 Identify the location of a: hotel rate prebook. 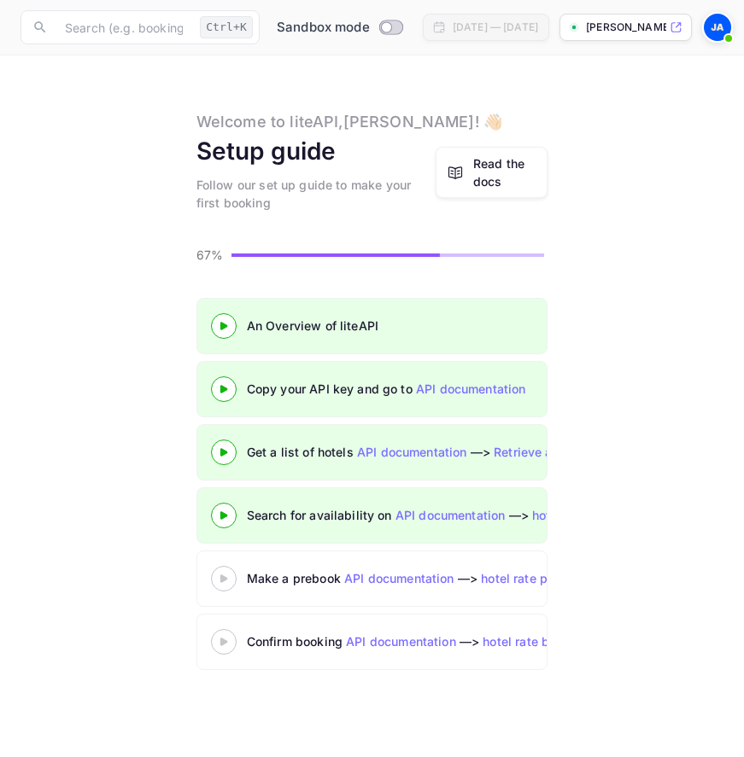
(534, 578).